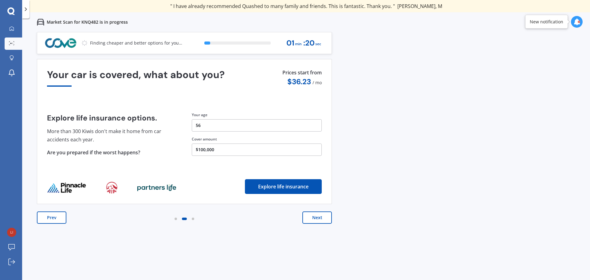 The height and width of the screenshot is (280, 590). What do you see at coordinates (256, 139) in the screenshot?
I see `div: Cover amount` at bounding box center [256, 139].